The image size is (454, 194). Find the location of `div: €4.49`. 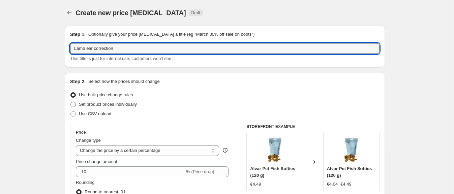

div: €4.49 is located at coordinates (256, 185).